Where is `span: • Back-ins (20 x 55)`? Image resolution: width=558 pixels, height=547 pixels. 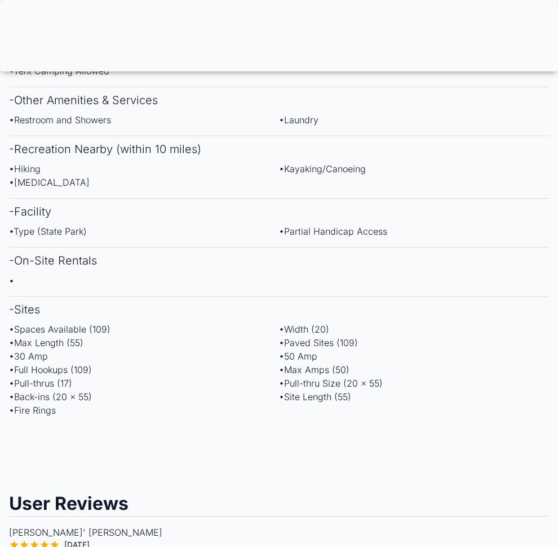
span: • Back-ins (20 x 55) is located at coordinates (50, 397).